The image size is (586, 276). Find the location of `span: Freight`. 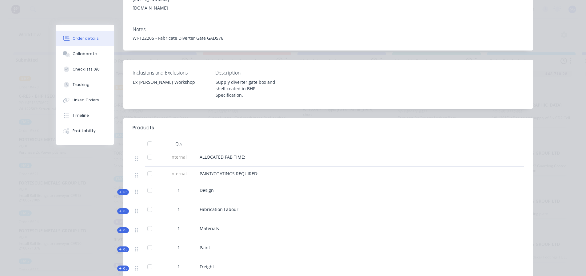

span: Freight is located at coordinates (207, 266).